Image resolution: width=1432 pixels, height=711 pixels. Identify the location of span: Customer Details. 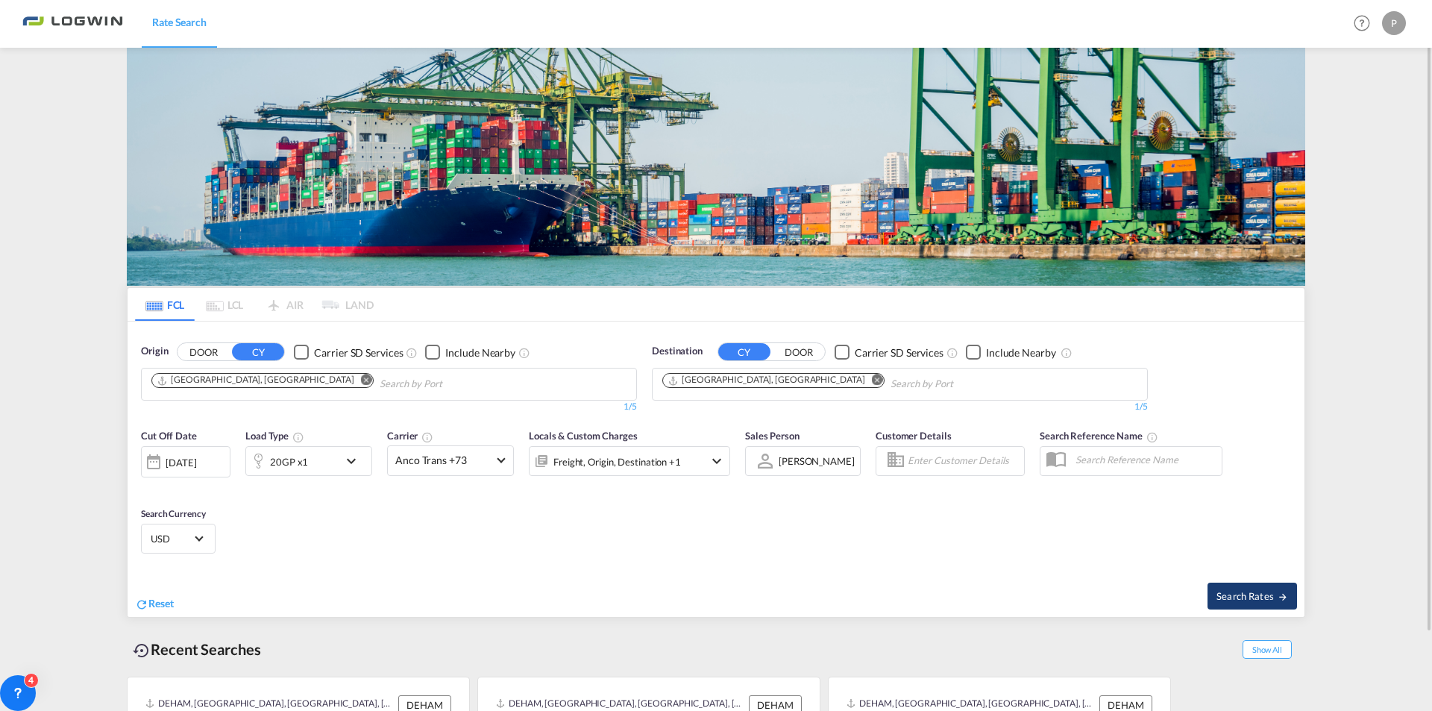
(913, 436).